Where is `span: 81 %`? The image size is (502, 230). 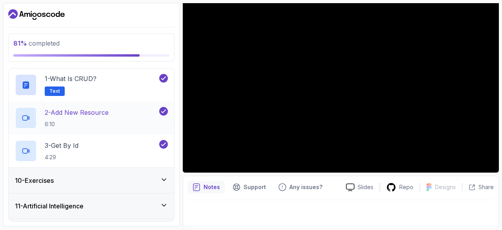
span: 81 % is located at coordinates (20, 43).